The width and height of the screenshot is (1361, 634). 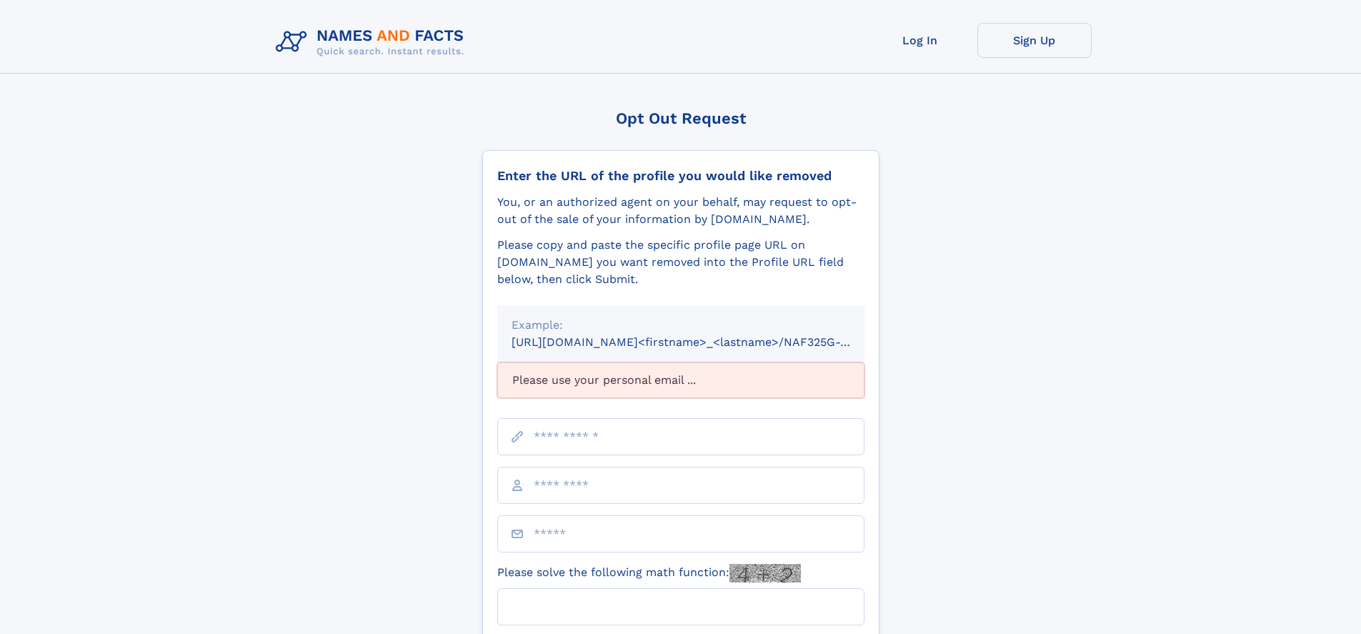 What do you see at coordinates (373, 42) in the screenshot?
I see `img: Logo Names and Facts` at bounding box center [373, 42].